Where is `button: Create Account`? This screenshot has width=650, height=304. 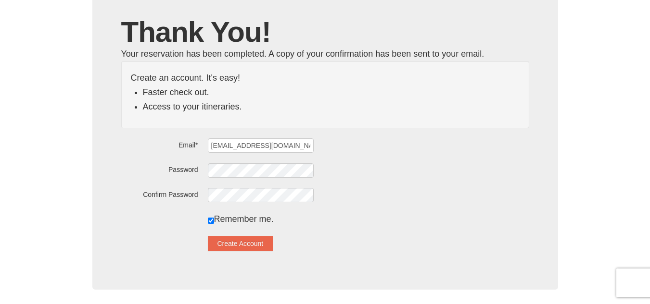
button: Create Account is located at coordinates (240, 244).